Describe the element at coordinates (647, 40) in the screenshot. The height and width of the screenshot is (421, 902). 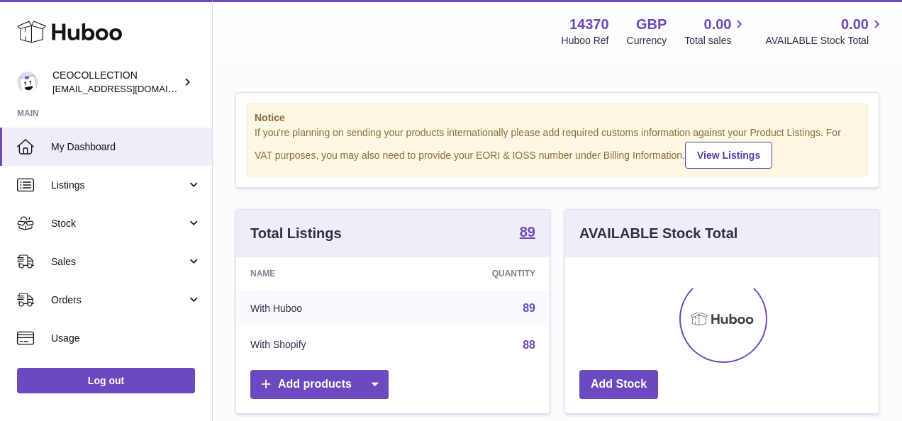
I see `div: Currency` at that location.